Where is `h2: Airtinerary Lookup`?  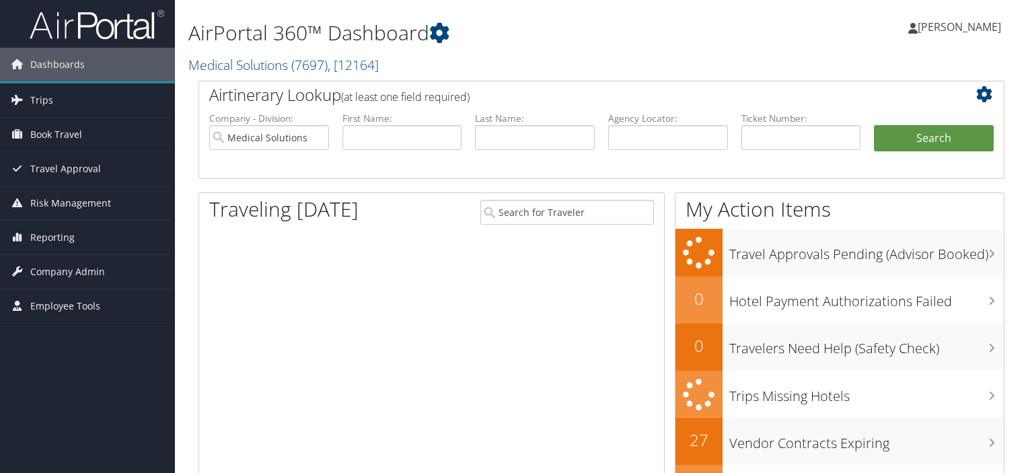
h2: Airtinerary Lookup is located at coordinates (568, 95).